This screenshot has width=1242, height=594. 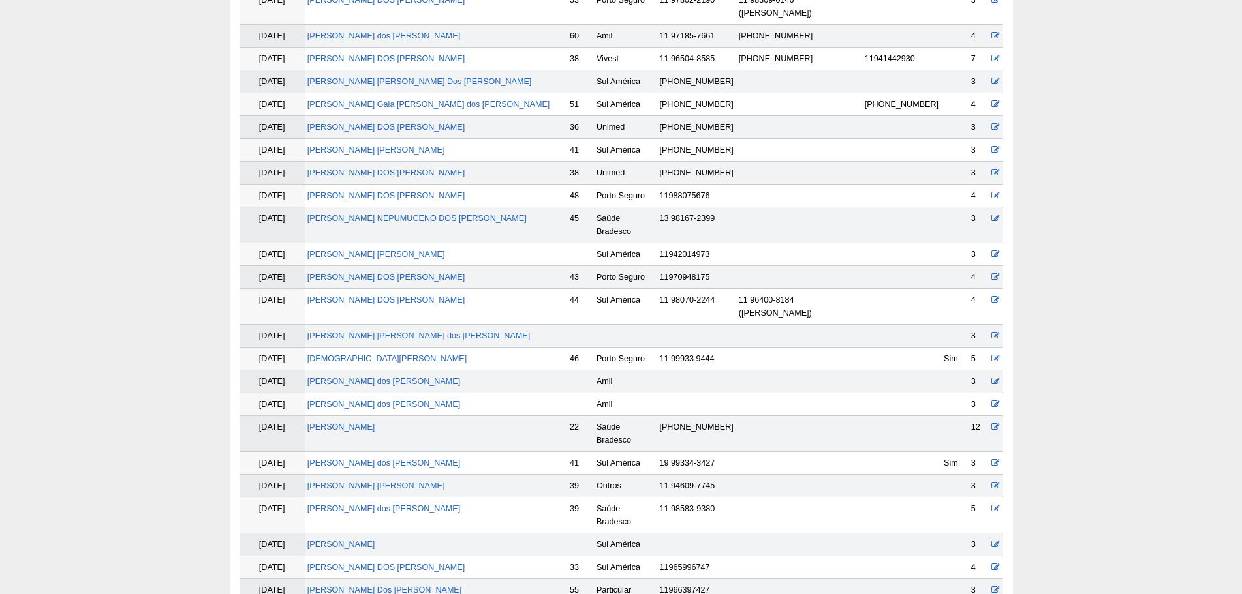 What do you see at coordinates (695, 277) in the screenshot?
I see `td: 11970948175` at bounding box center [695, 277].